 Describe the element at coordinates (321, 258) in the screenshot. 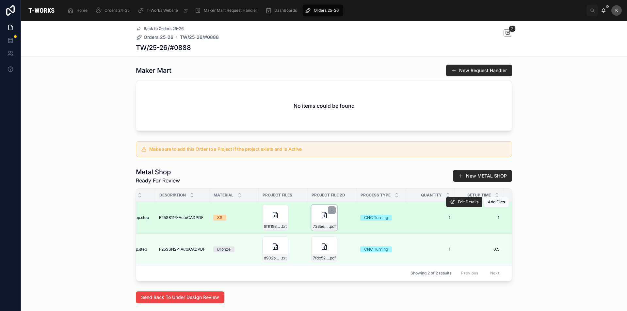

I see `span: 7fdc52ba-653f-47ae-853a-ed50b187d2de-F25SSN2P-AutoCADPDF` at that location.